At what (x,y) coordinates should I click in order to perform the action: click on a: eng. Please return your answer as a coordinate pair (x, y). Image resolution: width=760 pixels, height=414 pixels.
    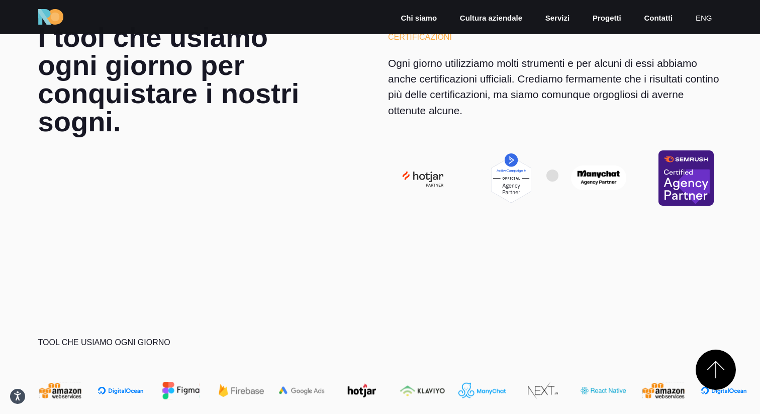
    Looking at the image, I should click on (704, 18).